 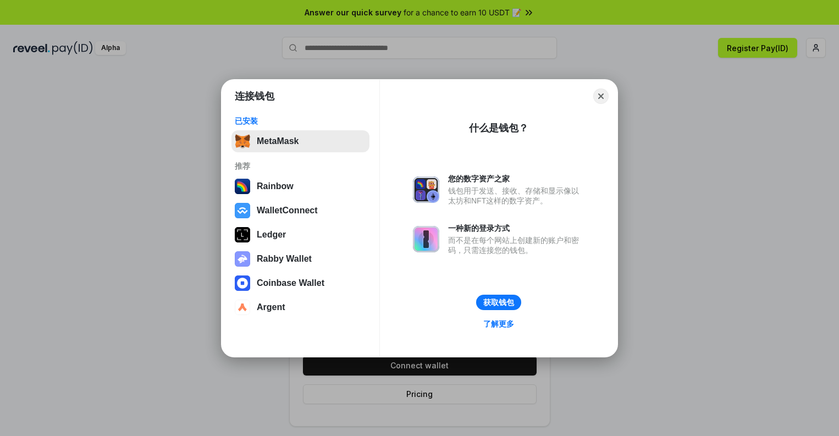 I want to click on div: 什么是钱包？, so click(x=499, y=128).